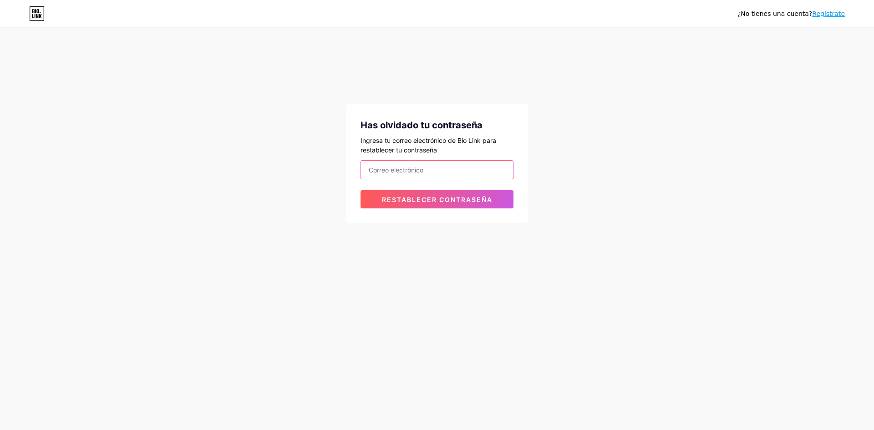 This screenshot has height=430, width=874. Describe the element at coordinates (421, 125) in the screenshot. I see `font: Has olvidado tu contraseña` at that location.